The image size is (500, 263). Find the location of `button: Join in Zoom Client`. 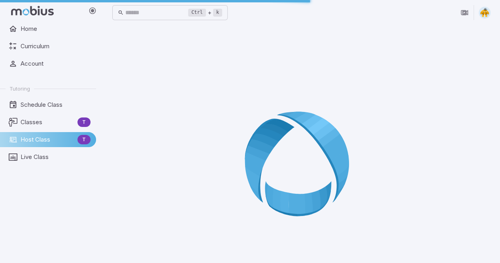

button: Join in Zoom Client is located at coordinates (465, 13).